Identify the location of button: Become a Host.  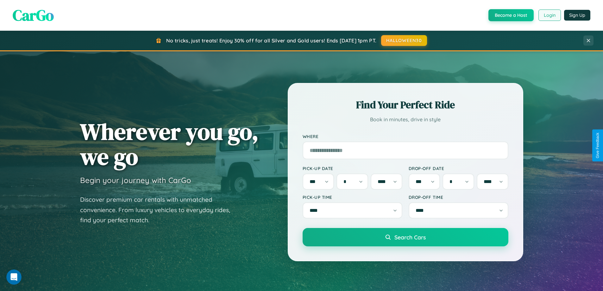
(511, 15).